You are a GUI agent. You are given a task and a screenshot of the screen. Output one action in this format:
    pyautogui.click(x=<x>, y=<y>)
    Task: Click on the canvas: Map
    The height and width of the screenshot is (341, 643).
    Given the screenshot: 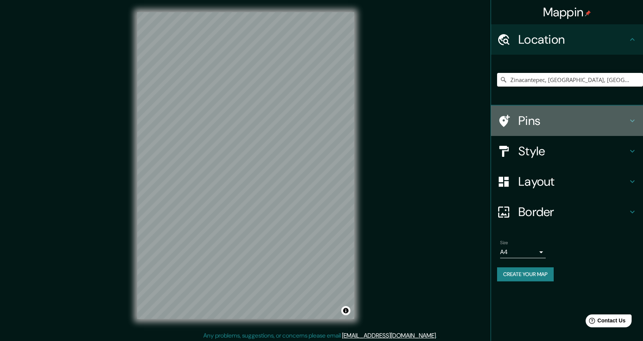 What is the action you would take?
    pyautogui.click(x=245, y=166)
    